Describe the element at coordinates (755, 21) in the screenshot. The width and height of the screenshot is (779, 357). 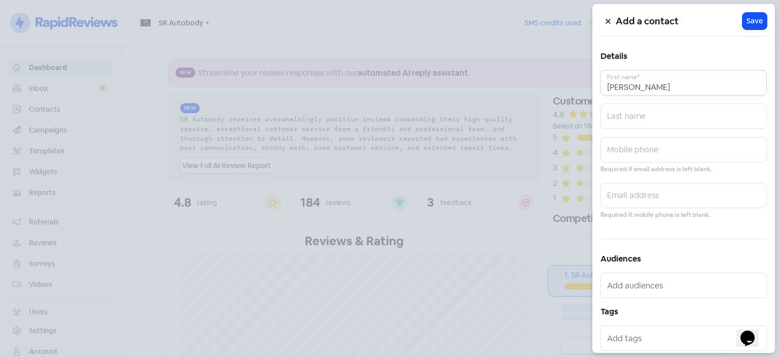
I see `button: Save` at that location.